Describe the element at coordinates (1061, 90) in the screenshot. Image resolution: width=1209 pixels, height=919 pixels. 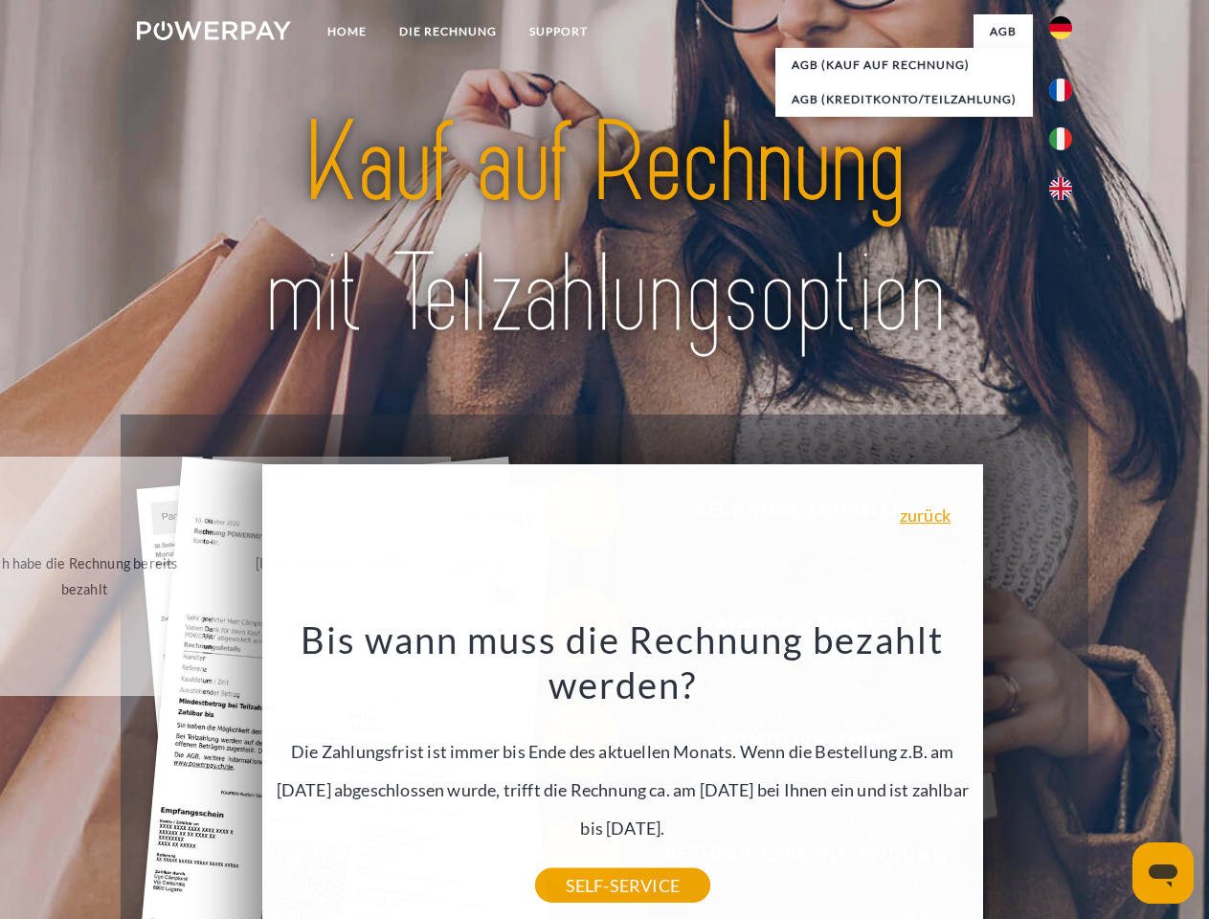
I see `img: fr` at that location.